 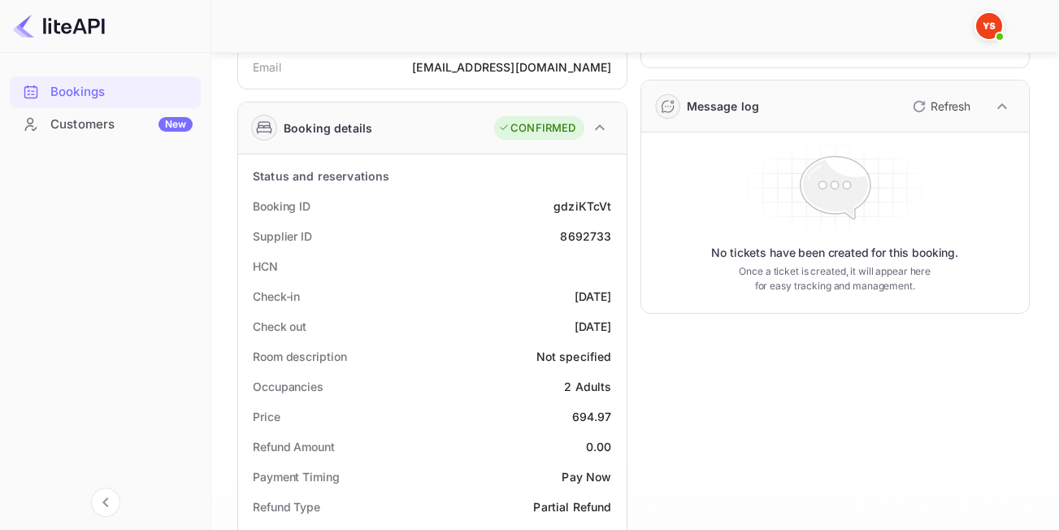 I want to click on div: Room description, so click(x=299, y=356).